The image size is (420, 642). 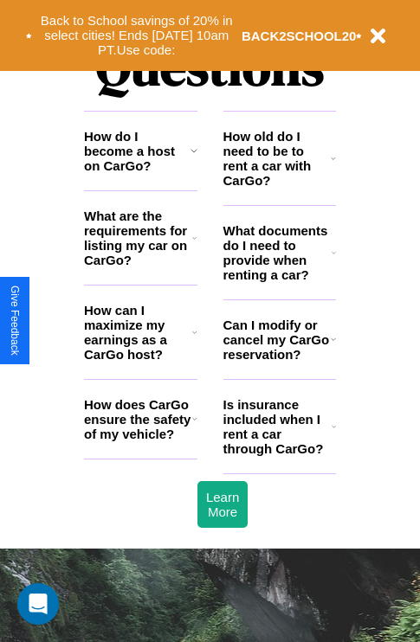 I want to click on h3: How old do I need to be to rent a car with CarGo?, so click(x=277, y=158).